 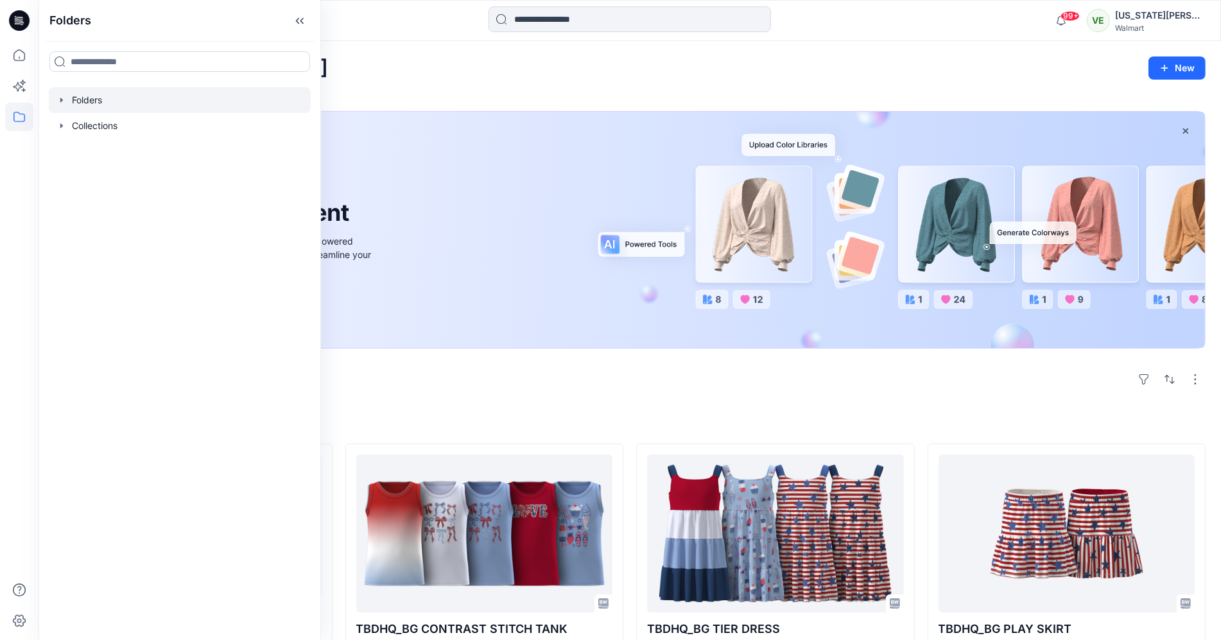 What do you see at coordinates (1067, 534) in the screenshot?
I see `a: TBDHQ_BG PLAY SKIRT` at bounding box center [1067, 534].